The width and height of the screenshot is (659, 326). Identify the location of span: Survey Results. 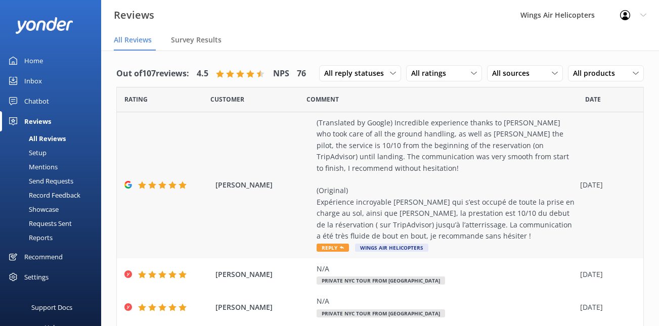
(196, 40).